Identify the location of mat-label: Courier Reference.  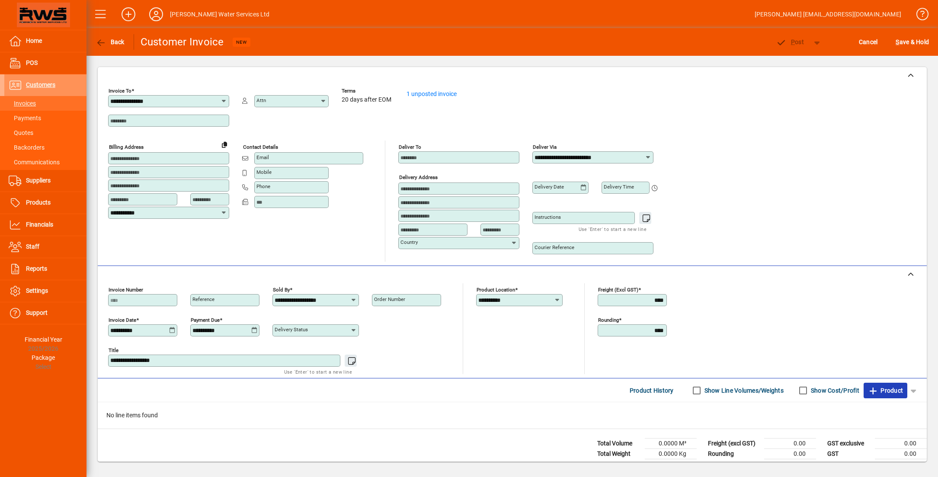
(554, 247).